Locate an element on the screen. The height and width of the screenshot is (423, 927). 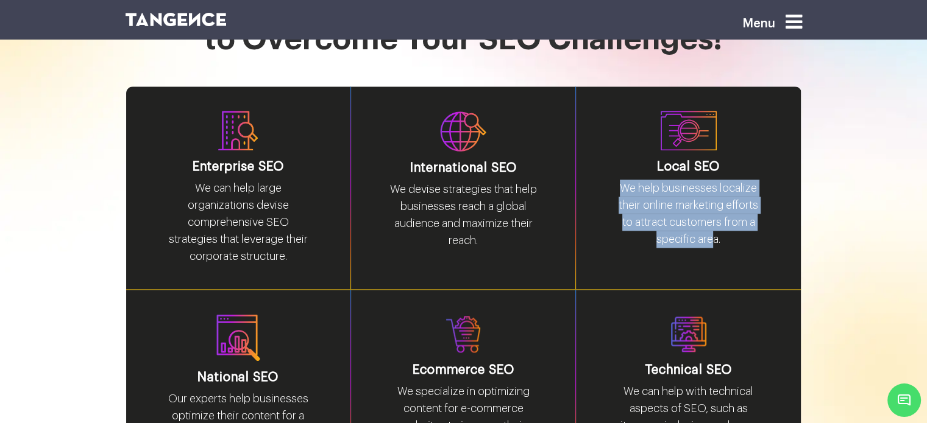
p: We can help large organizations devise comprehensive SEO strategies that leverage their corporate... is located at coordinates (238, 227).